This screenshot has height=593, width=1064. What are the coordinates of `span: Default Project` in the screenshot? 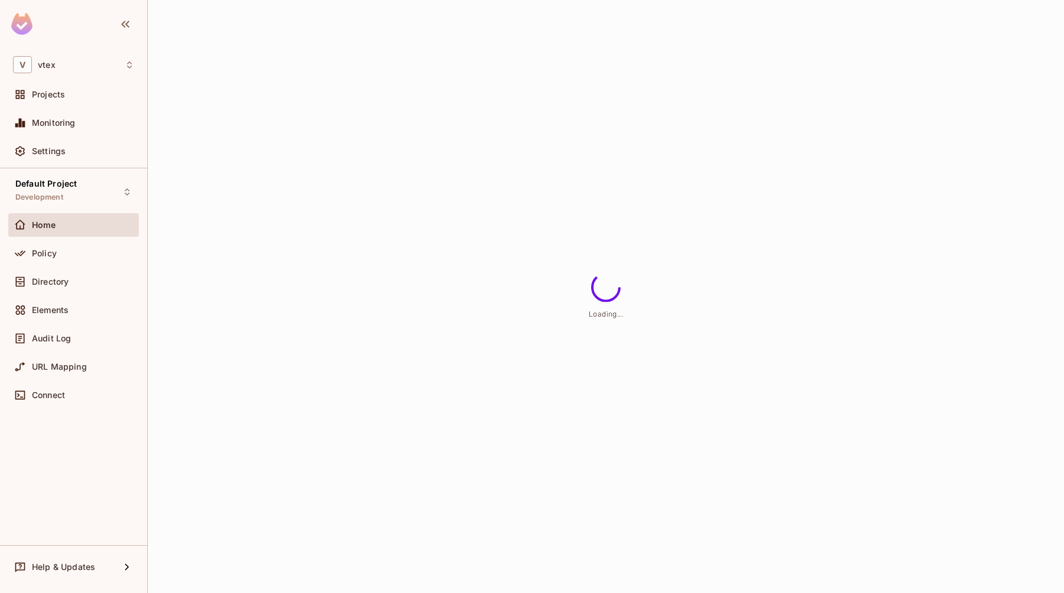 It's located at (46, 184).